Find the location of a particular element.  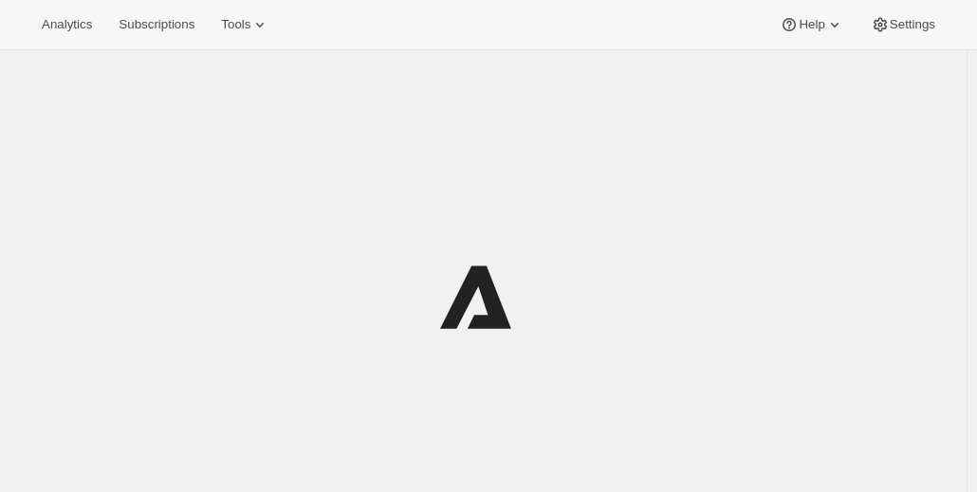

button: Tools is located at coordinates (245, 25).